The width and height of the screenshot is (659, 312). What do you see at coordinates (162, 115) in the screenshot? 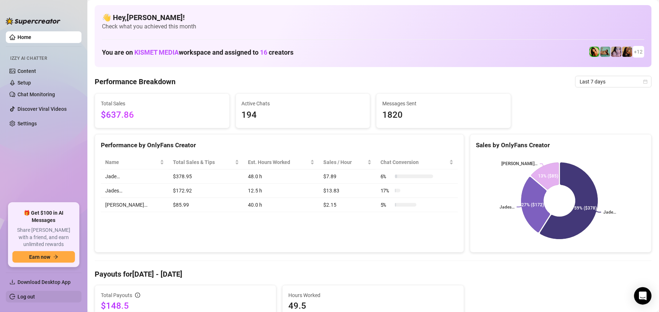
I see `span: $637.86` at bounding box center [162, 115].